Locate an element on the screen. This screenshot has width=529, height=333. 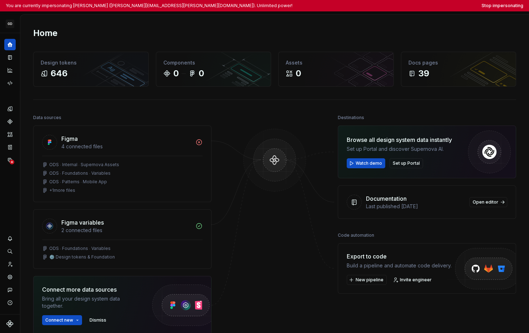
div: Bring all your design system data together. is located at coordinates (90, 303).